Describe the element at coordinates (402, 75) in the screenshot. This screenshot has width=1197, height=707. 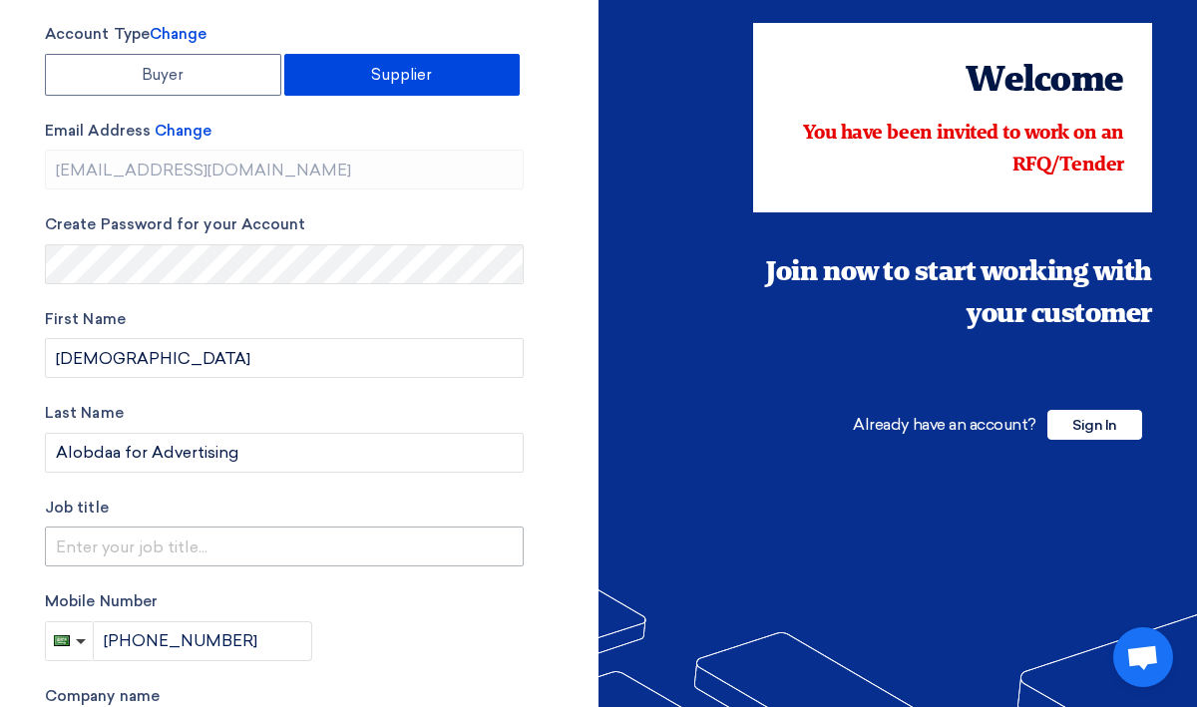
I see `label: Supplier` at that location.